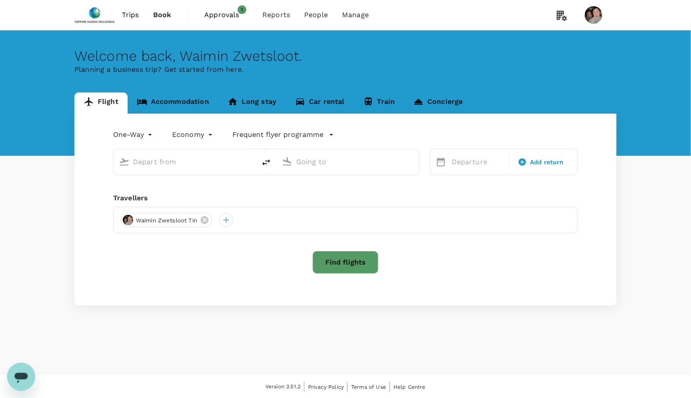  Describe the element at coordinates (166, 220) in the screenshot. I see `span: Waimin Zwetsloot Tin` at that location.